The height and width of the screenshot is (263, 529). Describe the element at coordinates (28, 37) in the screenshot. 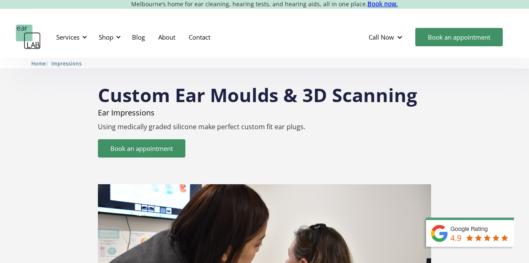

I see `a: home` at that location.